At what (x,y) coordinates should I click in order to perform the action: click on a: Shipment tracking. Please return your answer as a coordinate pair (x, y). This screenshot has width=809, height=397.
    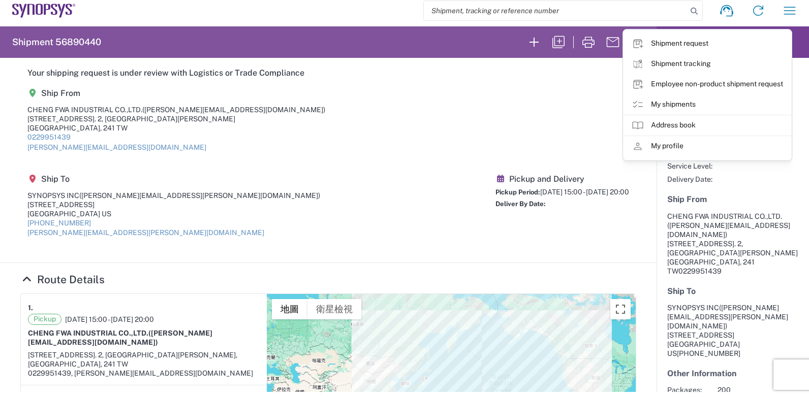
    Looking at the image, I should click on (707, 64).